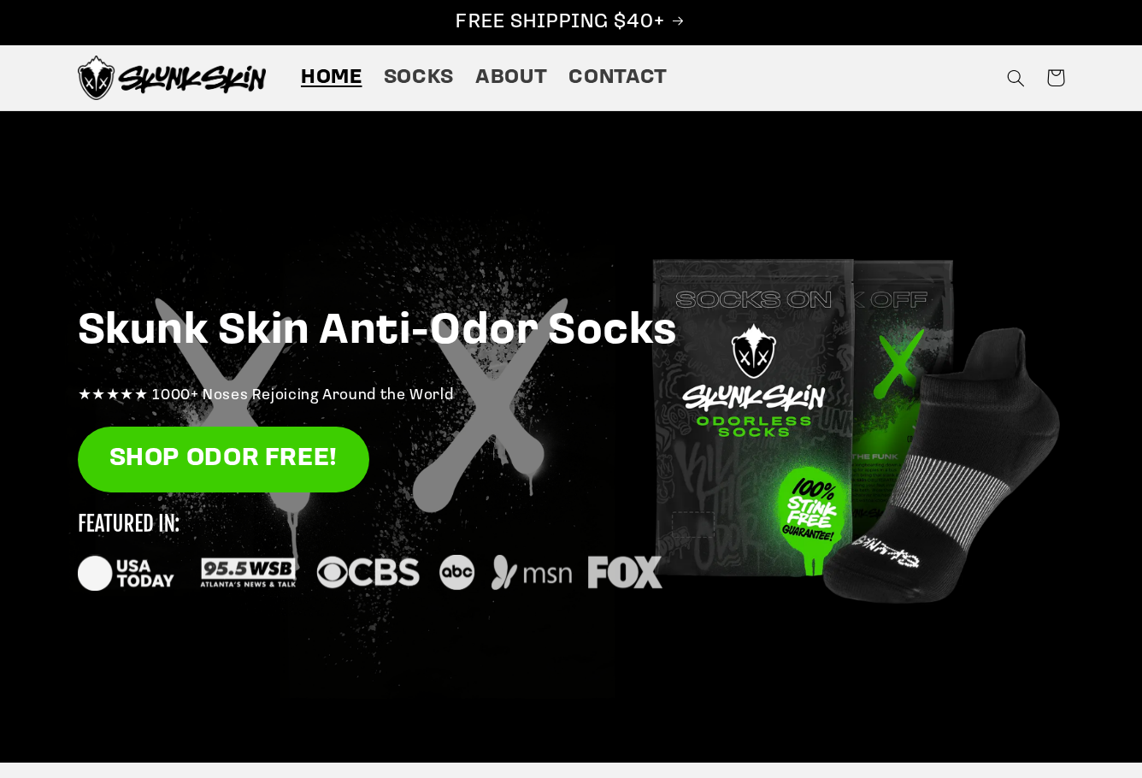 Image resolution: width=1142 pixels, height=778 pixels. Describe the element at coordinates (571, 397) in the screenshot. I see `p: ★★★★★ 1000+ Noses Rejoicing Around the World` at that location.